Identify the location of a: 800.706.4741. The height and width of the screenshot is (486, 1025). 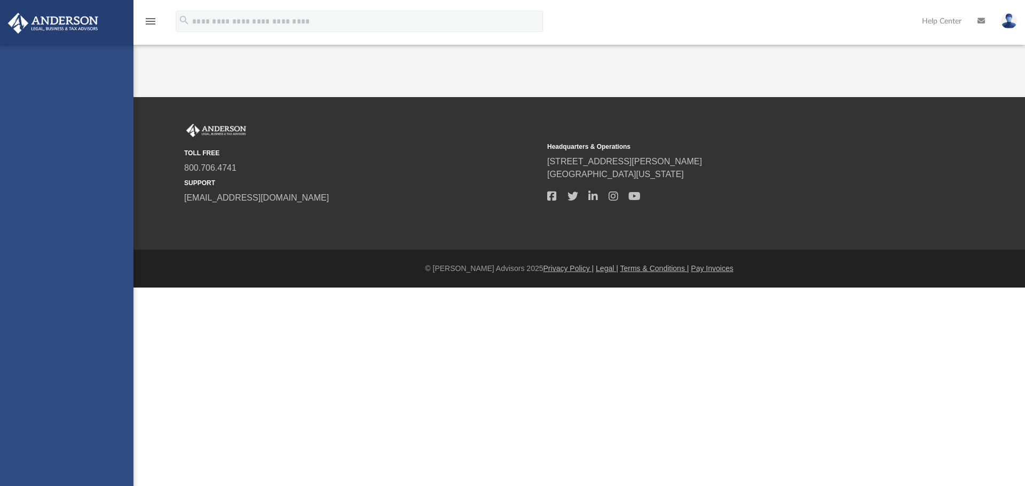
(210, 168).